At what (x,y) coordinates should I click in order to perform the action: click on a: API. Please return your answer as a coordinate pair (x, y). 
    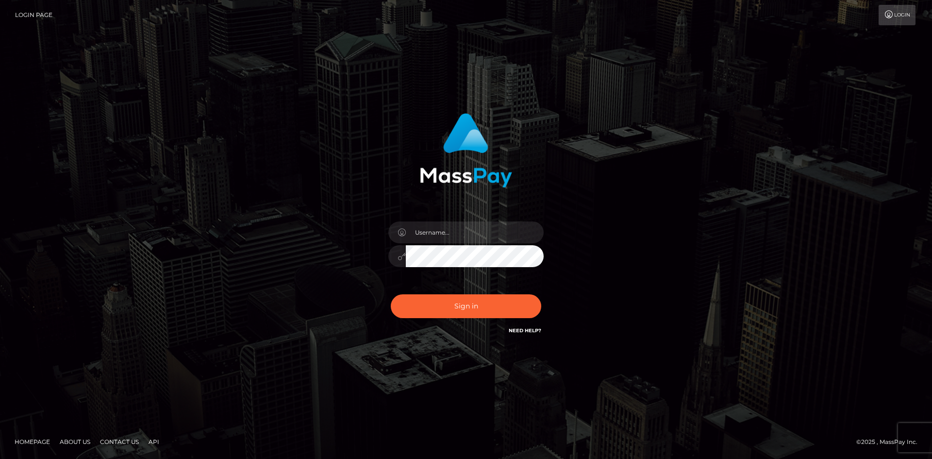
    Looking at the image, I should click on (154, 441).